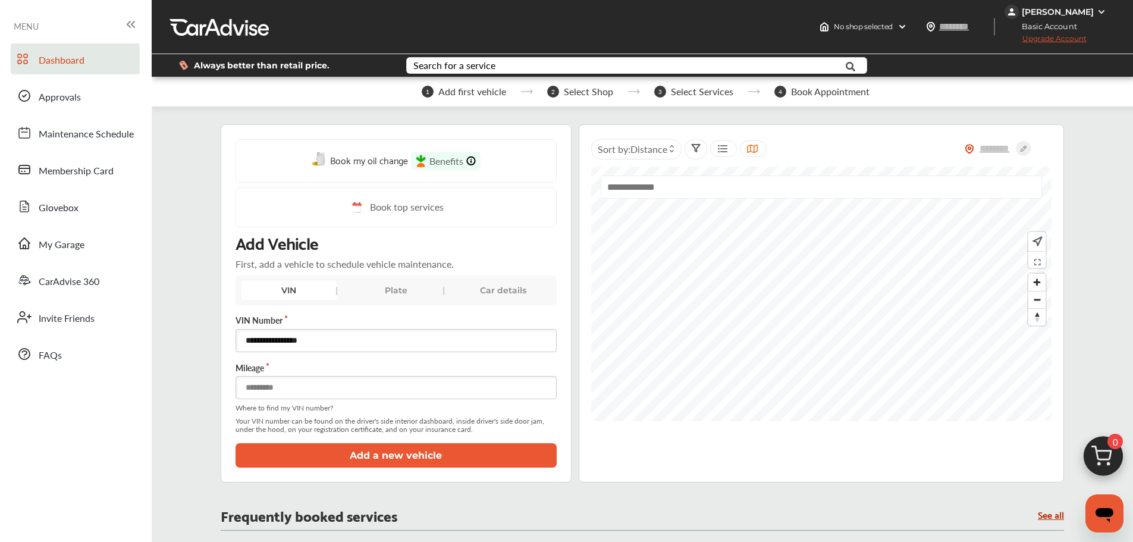 This screenshot has height=542, width=1133. Describe the element at coordinates (1036, 282) in the screenshot. I see `button: Zoom in` at that location.